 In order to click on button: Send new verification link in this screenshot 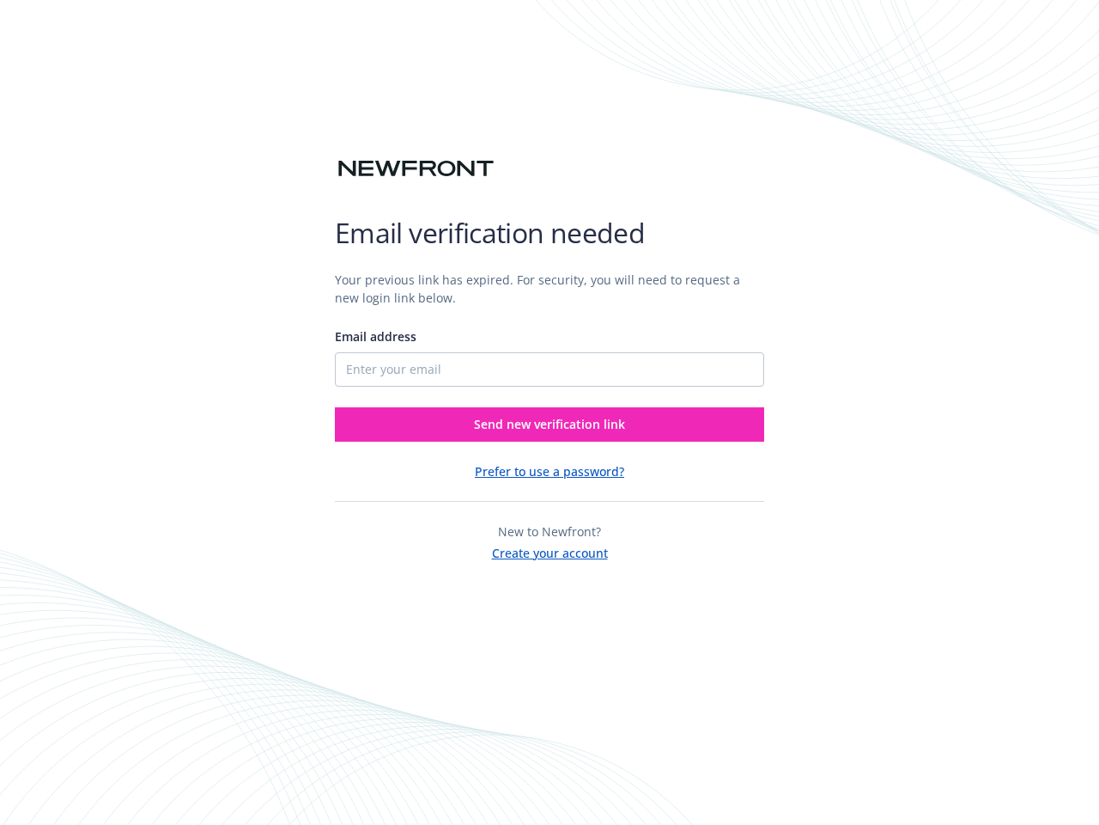, I will do `click(550, 424)`.